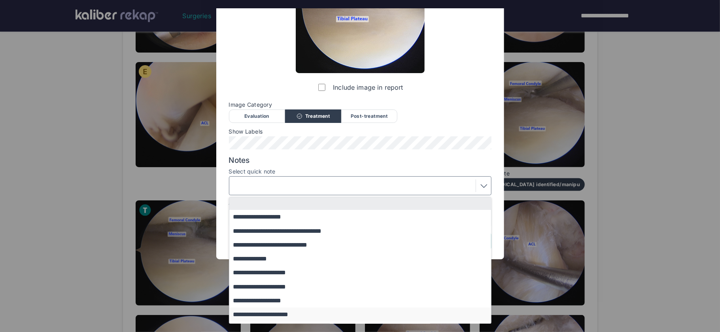 This screenshot has height=332, width=720. I want to click on span: Show Labels, so click(360, 132).